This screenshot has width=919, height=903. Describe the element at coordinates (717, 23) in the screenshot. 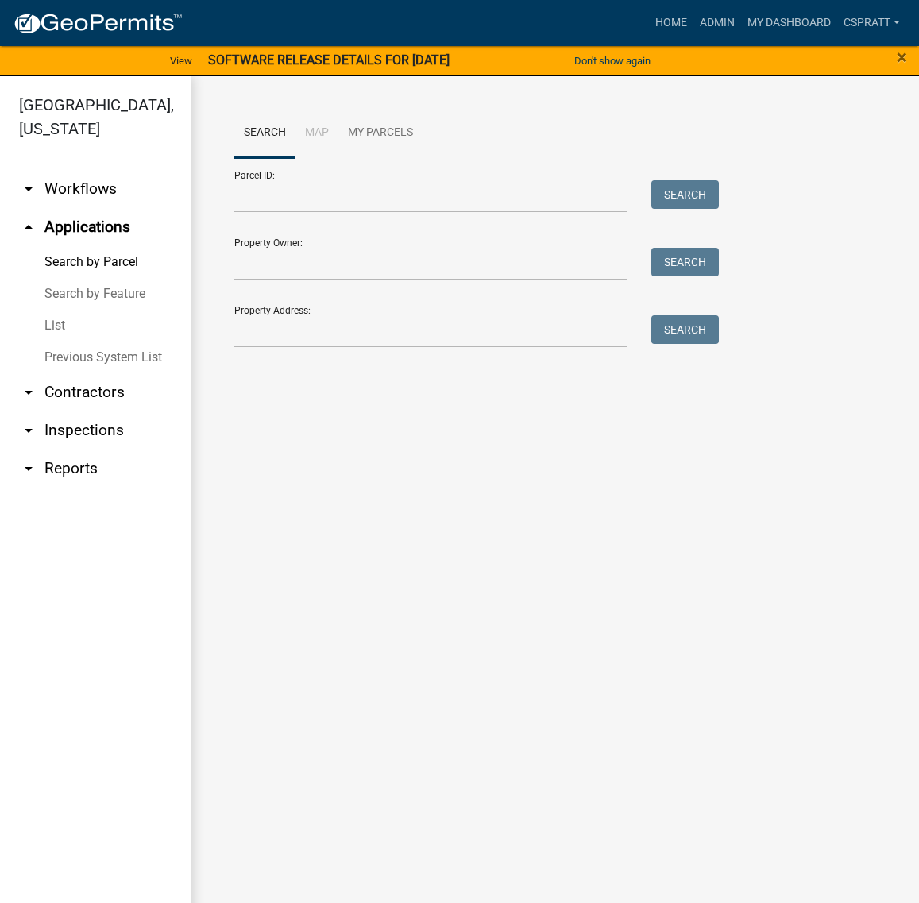

I see `a: Admin` at that location.